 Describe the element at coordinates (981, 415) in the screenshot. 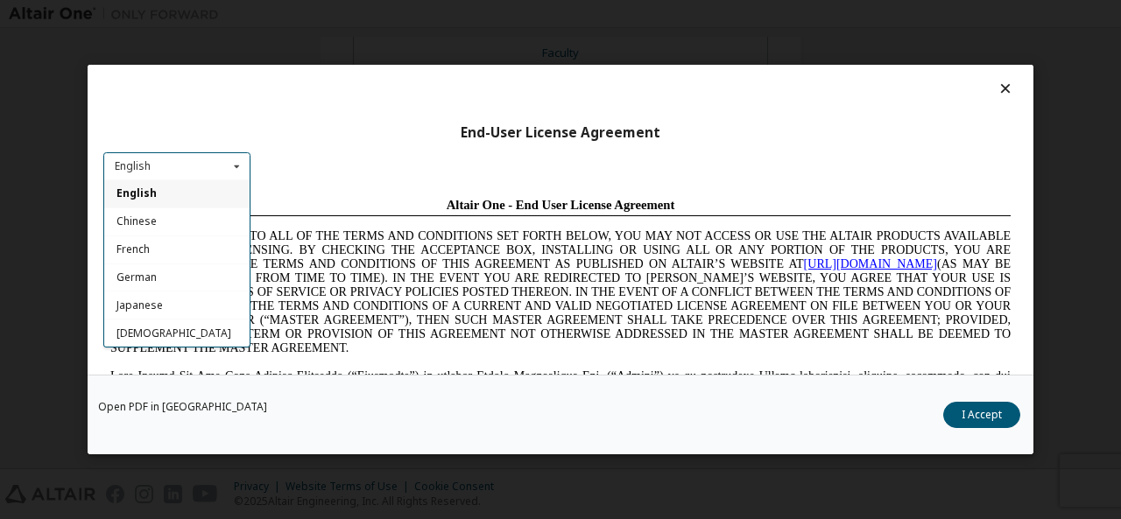

I see `button: I Accept` at that location.